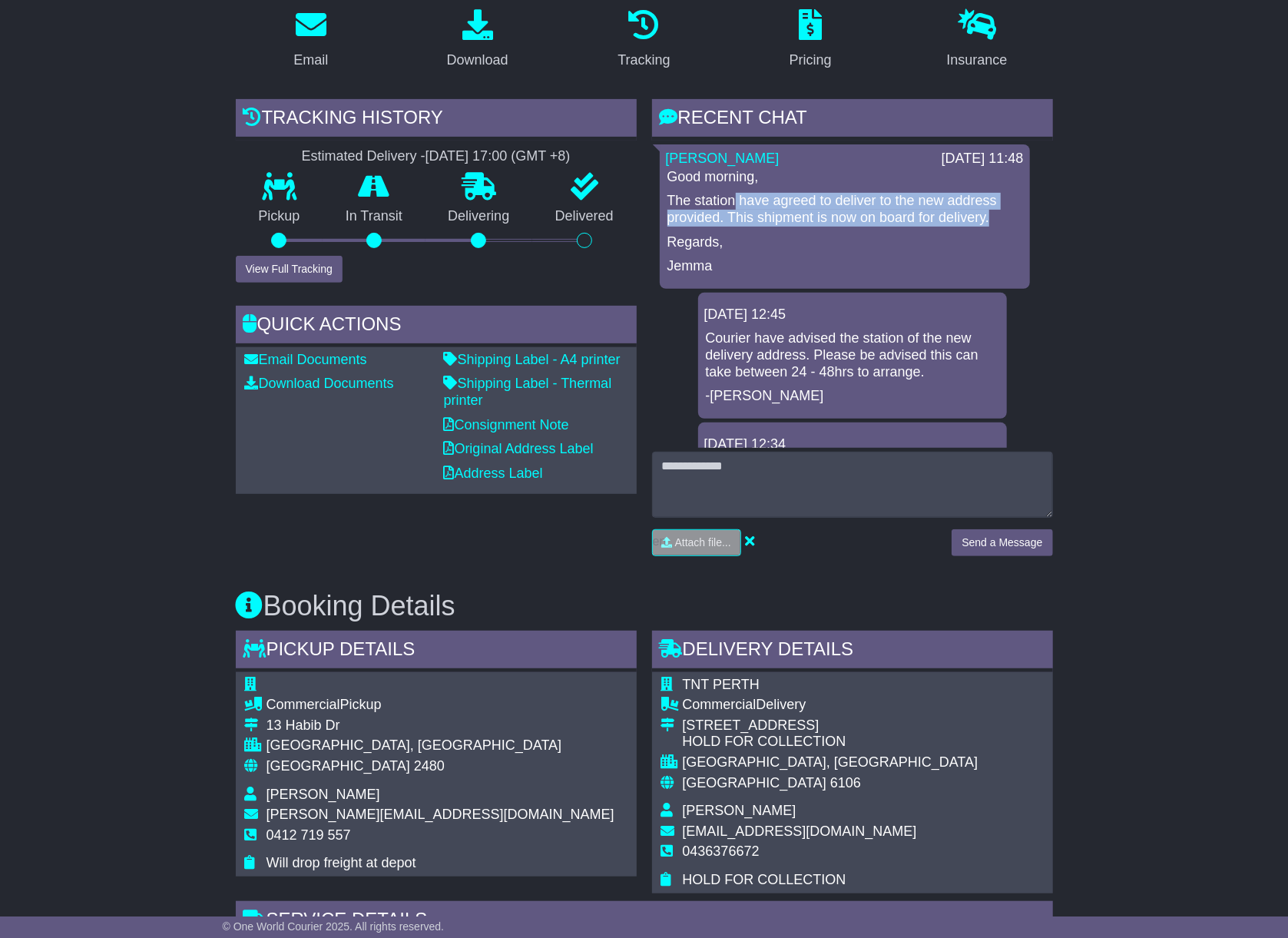 The image size is (1288, 938). What do you see at coordinates (644, 606) in the screenshot?
I see `h3: Booking Details` at bounding box center [644, 606].